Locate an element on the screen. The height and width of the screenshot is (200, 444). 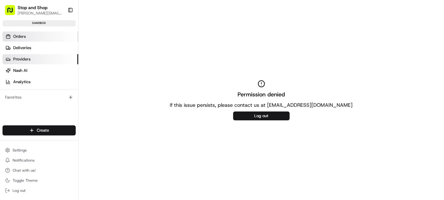
button: Start new chat is located at coordinates (111, 65).